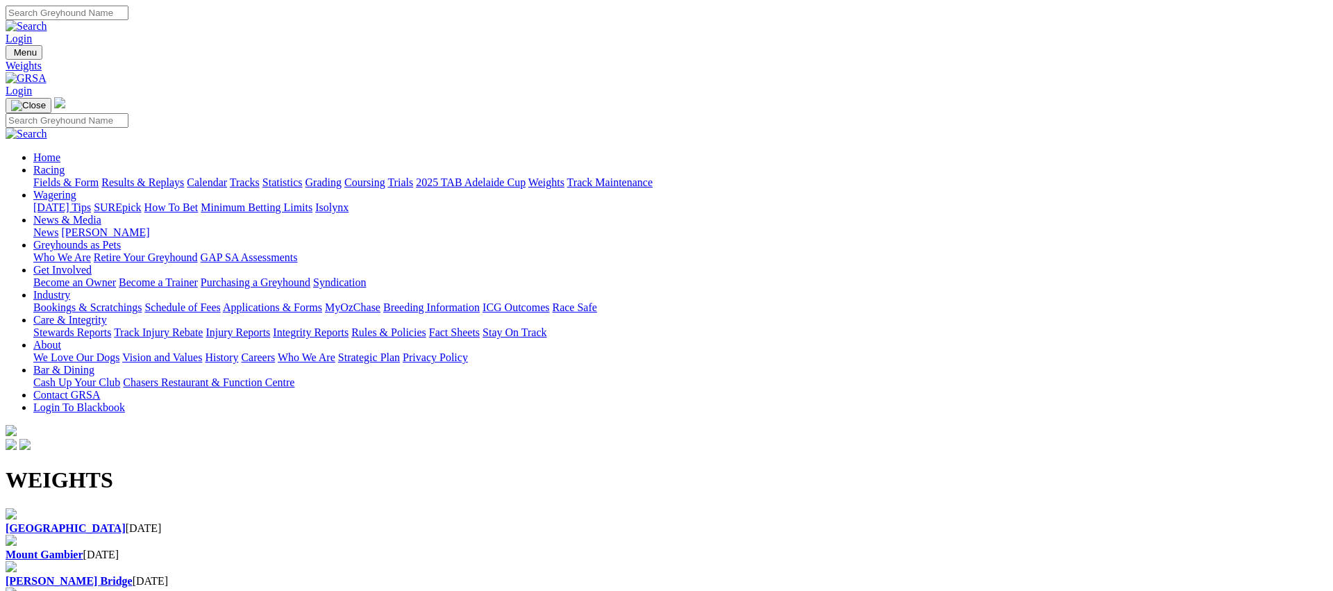 Image resolution: width=1333 pixels, height=591 pixels. I want to click on b: Mount Gambier, so click(44, 554).